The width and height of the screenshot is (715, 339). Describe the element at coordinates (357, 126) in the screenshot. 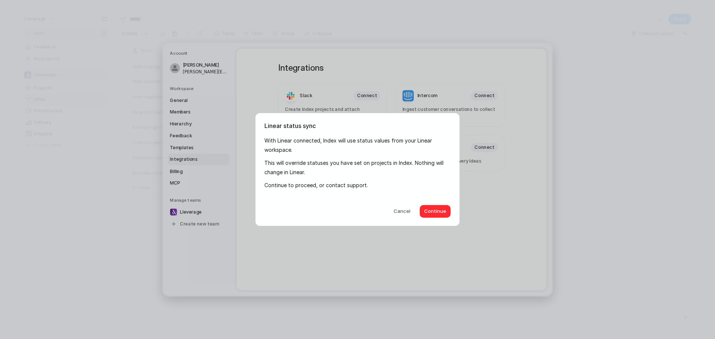

I see `h2: Linear status sync` at that location.